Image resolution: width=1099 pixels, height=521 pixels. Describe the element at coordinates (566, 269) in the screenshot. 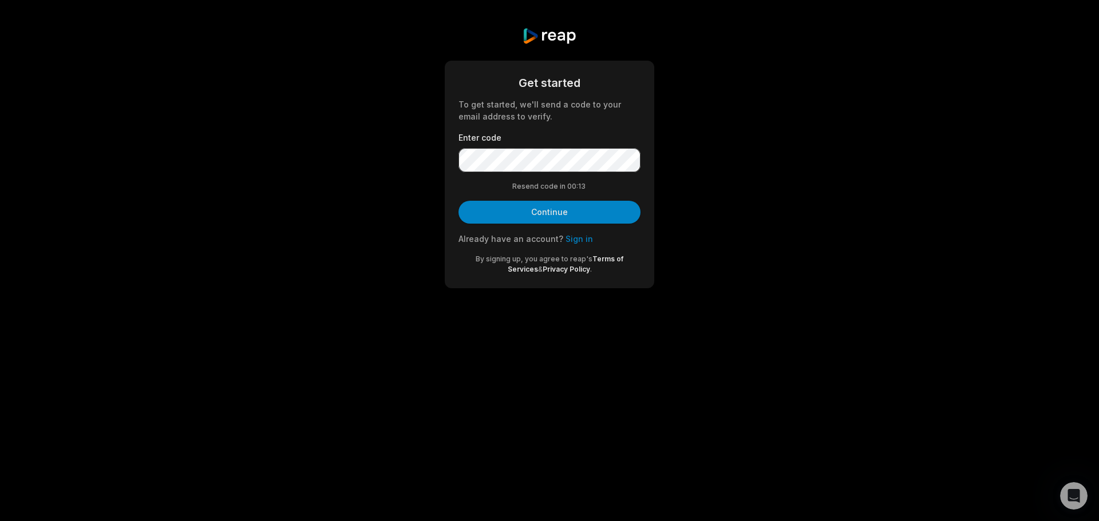

I see `a: Privacy Policy` at that location.